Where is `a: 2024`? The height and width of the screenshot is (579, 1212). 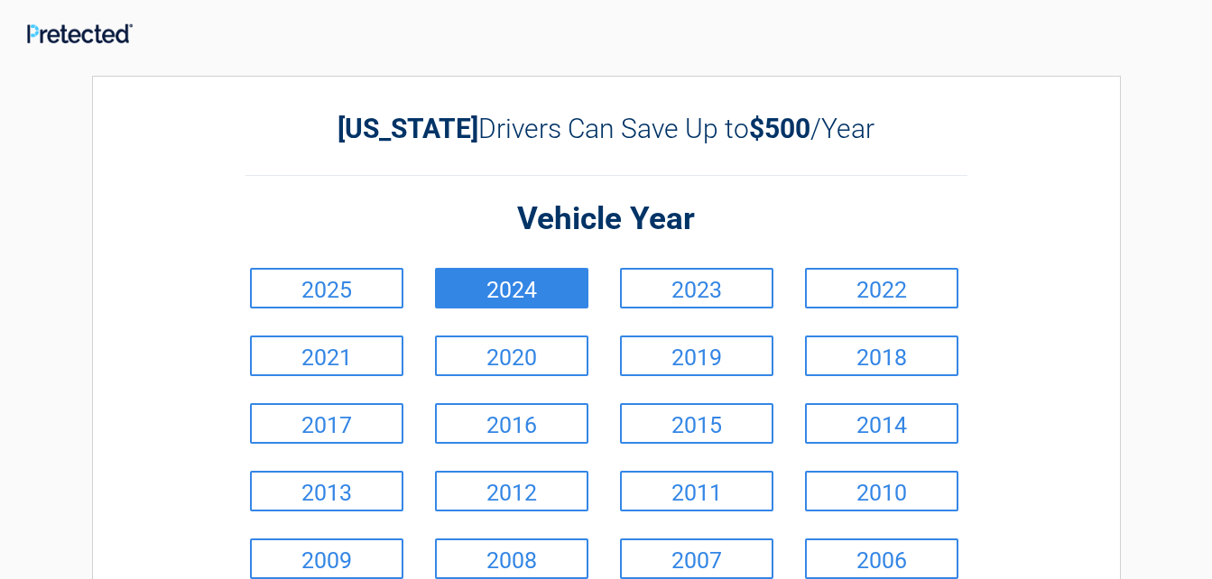
a: 2024 is located at coordinates (512, 288).